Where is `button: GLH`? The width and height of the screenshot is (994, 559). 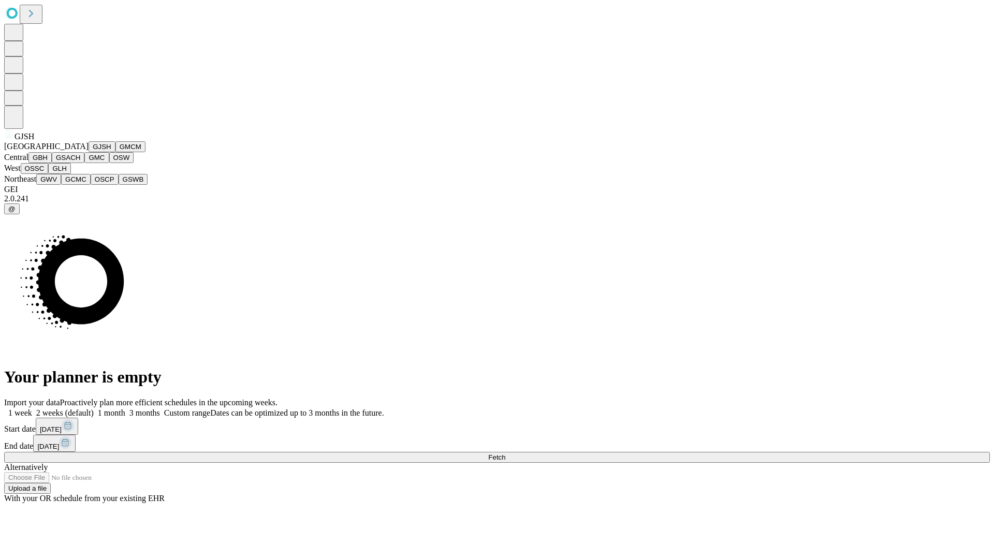 button: GLH is located at coordinates (59, 168).